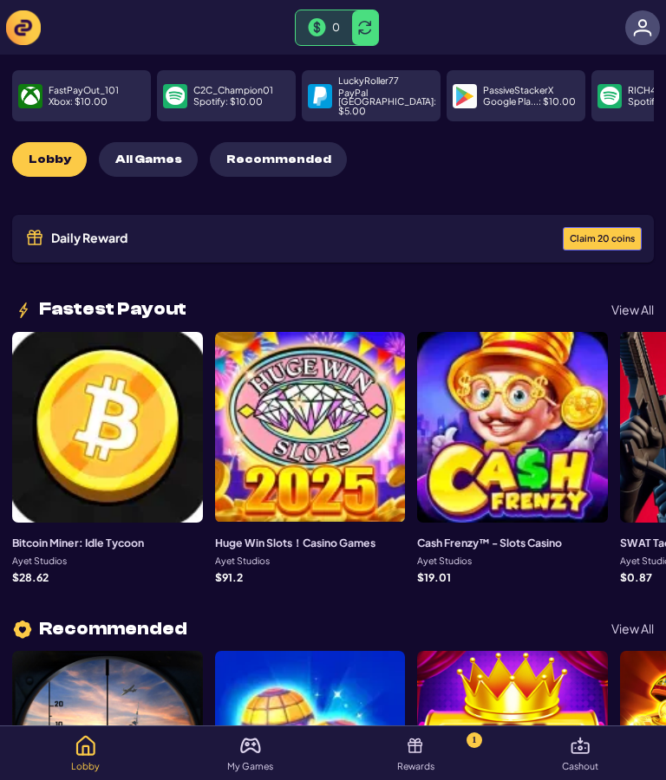  What do you see at coordinates (30, 576) in the screenshot?
I see `p: $ 28.62` at bounding box center [30, 576].